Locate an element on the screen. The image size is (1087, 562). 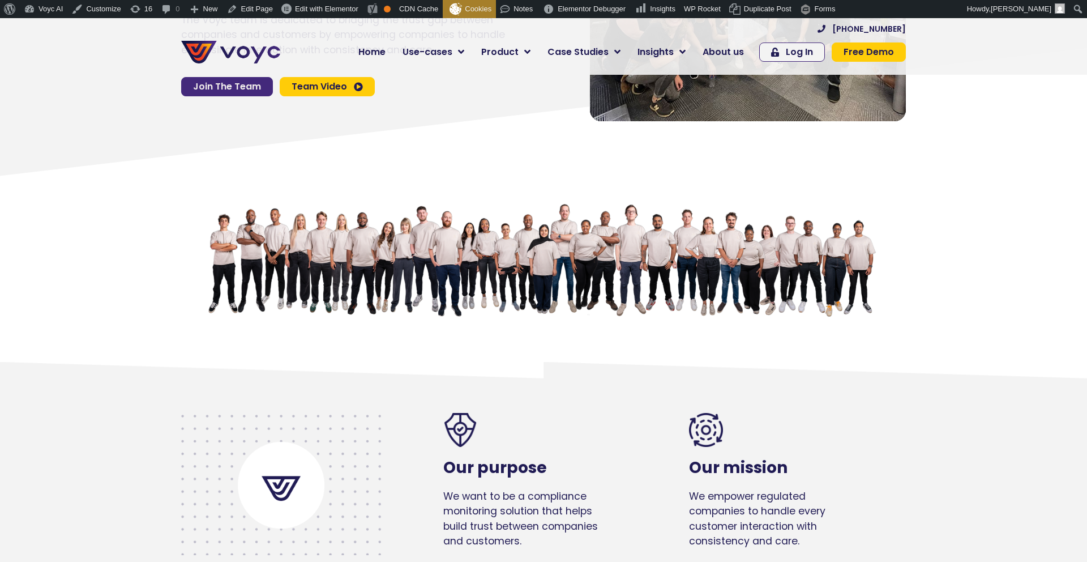
span: Product is located at coordinates (500, 52).